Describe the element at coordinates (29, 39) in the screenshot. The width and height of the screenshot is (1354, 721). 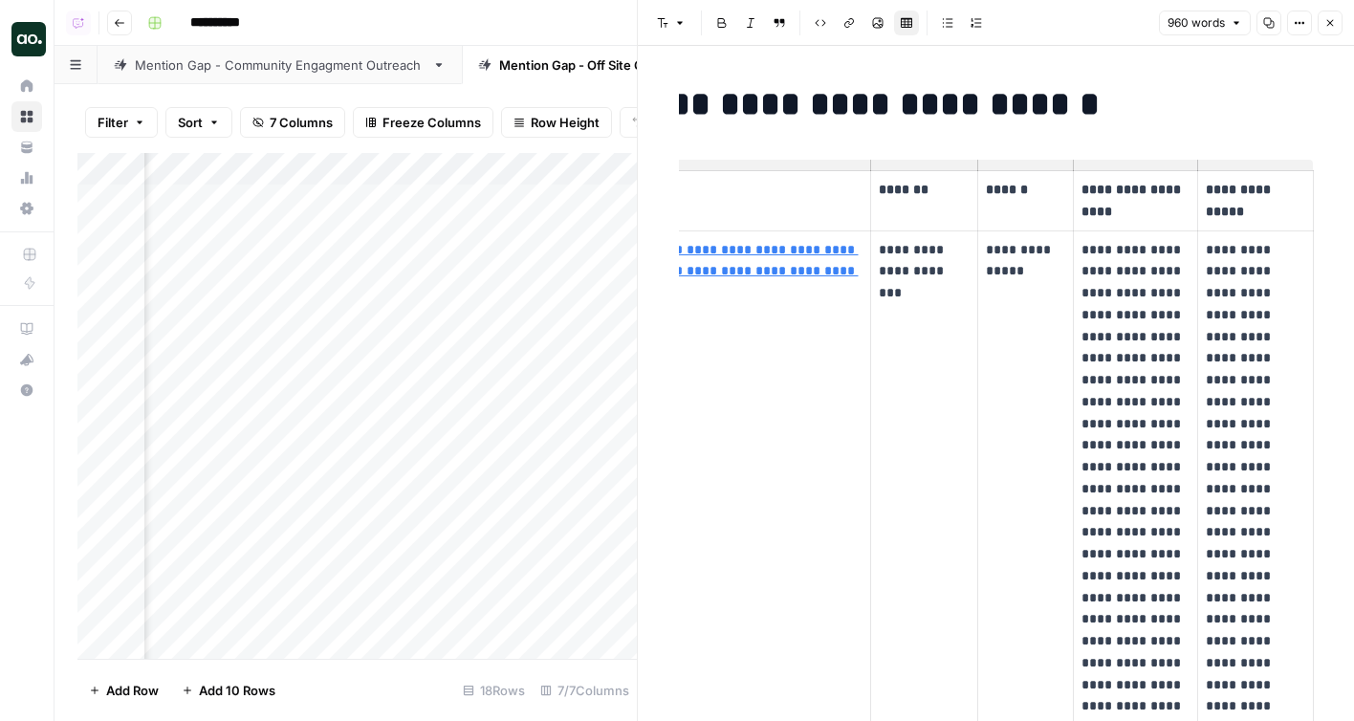
I see `img: Dillon Test Logo` at that location.